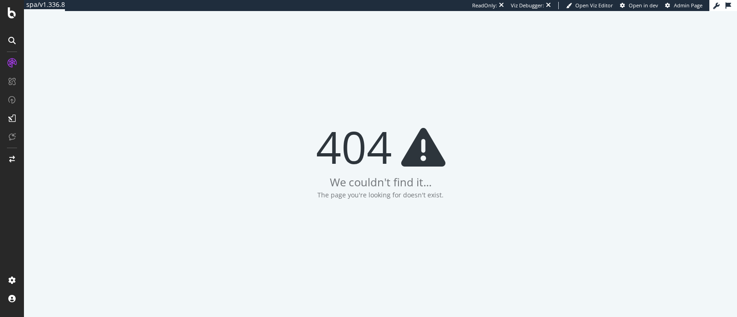  I want to click on span: Open Viz Editor, so click(594, 5).